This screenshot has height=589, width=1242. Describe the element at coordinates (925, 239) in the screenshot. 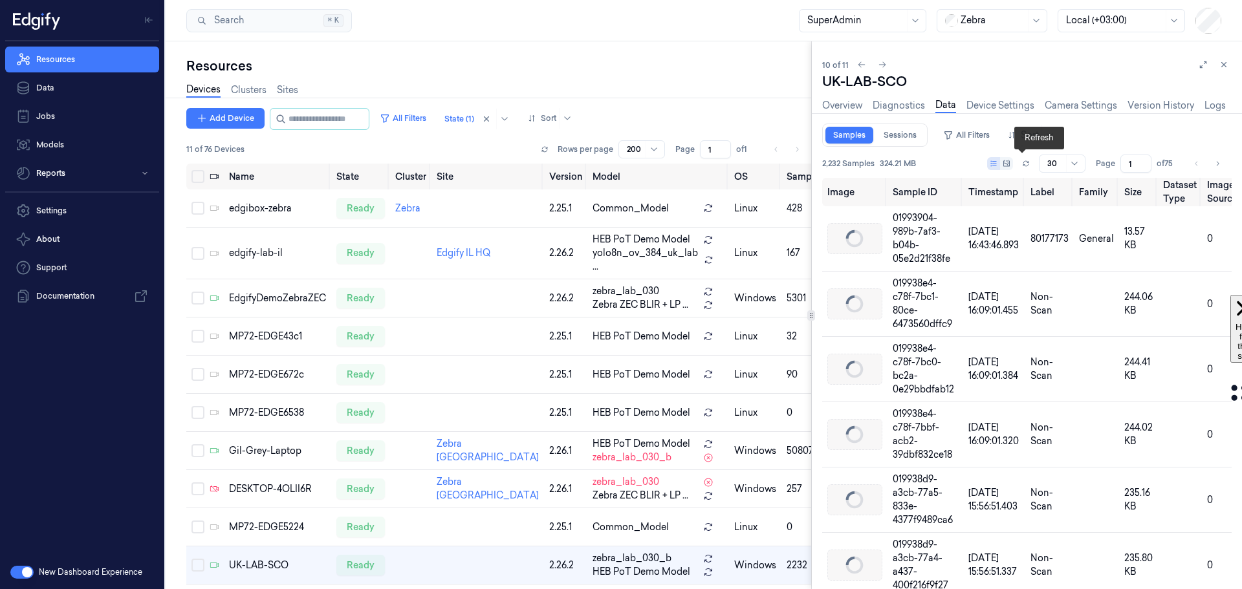

I see `div: 01993904-989b-7af3-b04b-05e2d21f38fe` at that location.